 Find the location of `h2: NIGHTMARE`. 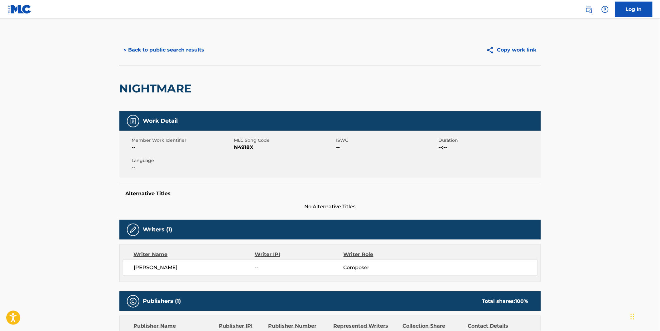

h2: NIGHTMARE is located at coordinates (157, 88).